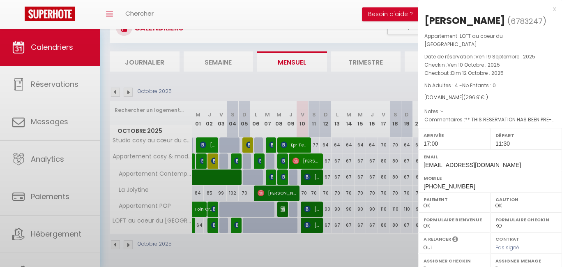  What do you see at coordinates (527, 21) in the screenshot?
I see `span: 6783247` at bounding box center [527, 21].